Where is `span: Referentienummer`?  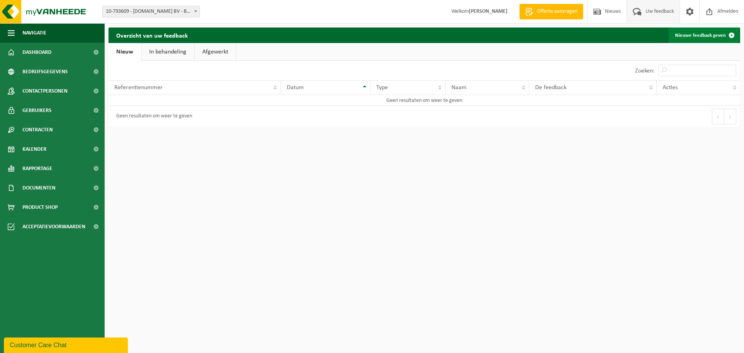
span: Referentienummer is located at coordinates (138, 88).